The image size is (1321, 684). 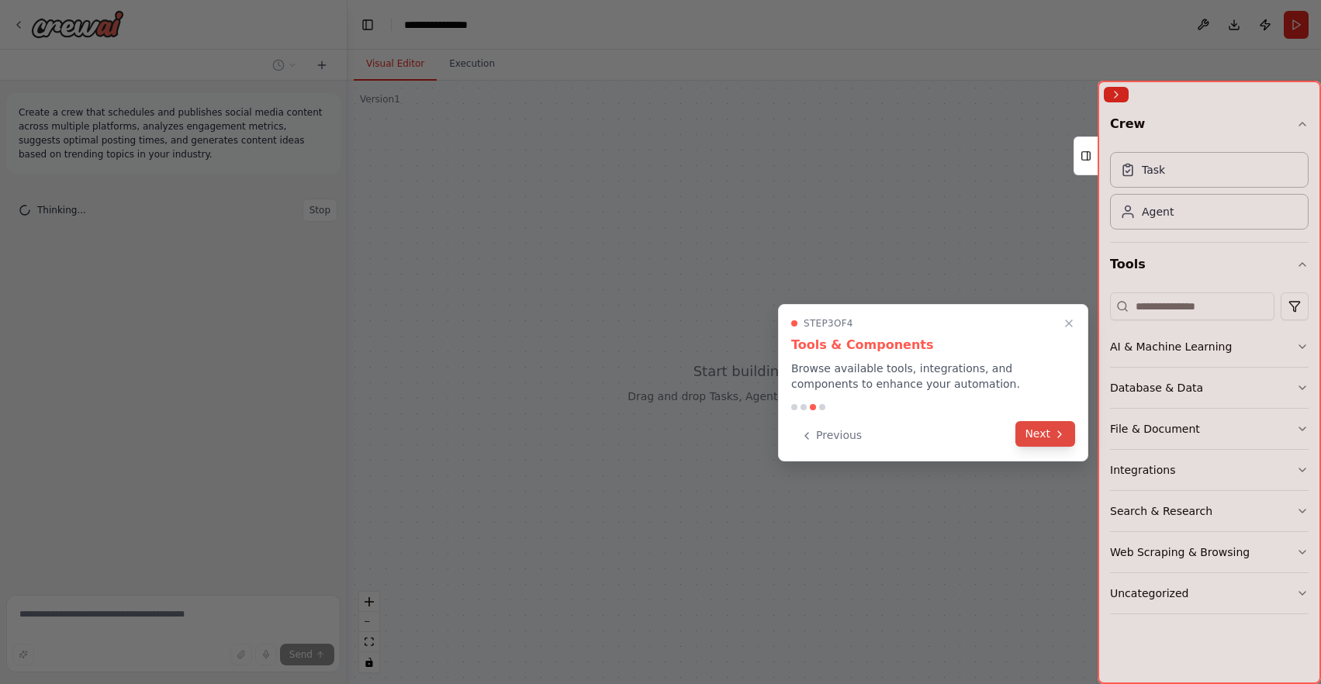 What do you see at coordinates (933, 376) in the screenshot?
I see `p: Browse available tools, integrations, and components to enhance your automation.` at bounding box center [933, 376].